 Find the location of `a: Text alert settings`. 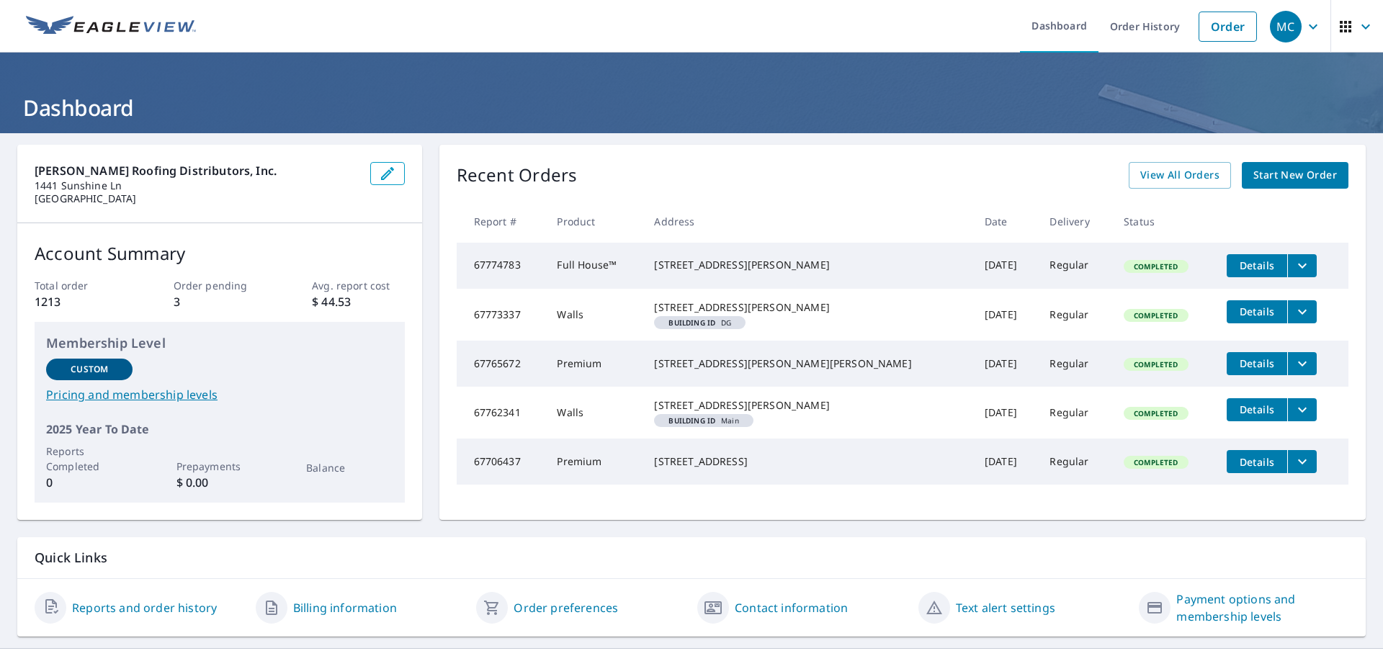

a: Text alert settings is located at coordinates (1006, 608).